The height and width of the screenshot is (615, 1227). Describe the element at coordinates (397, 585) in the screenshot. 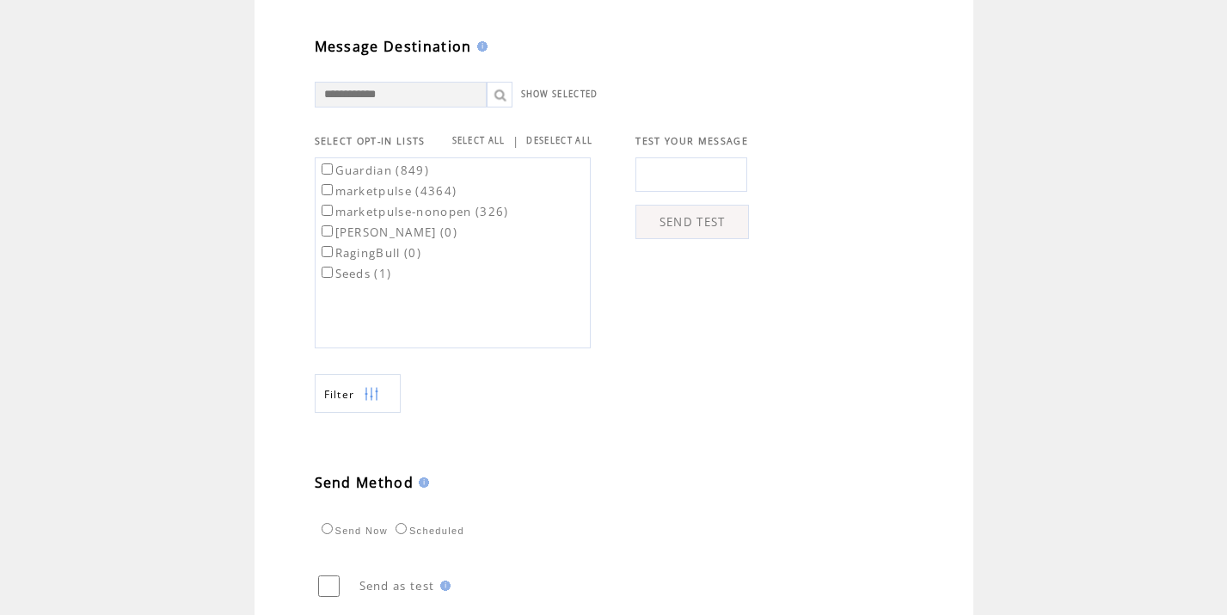

I see `span: Send as test` at that location.